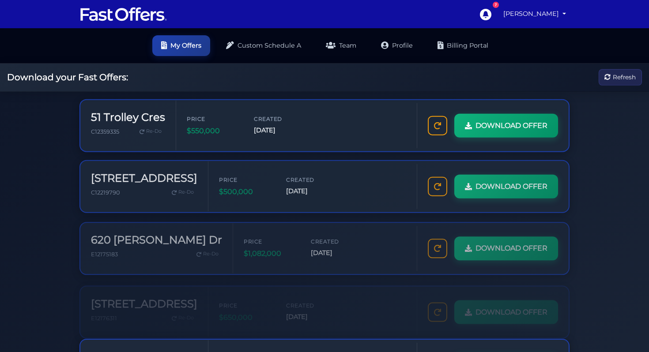 Image resolution: width=649 pixels, height=352 pixels. I want to click on button: Refresh, so click(620, 77).